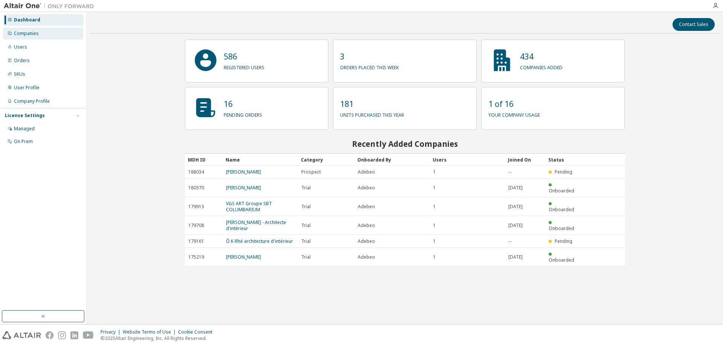  Describe the element at coordinates (196, 172) in the screenshot. I see `span: 188034` at that location.